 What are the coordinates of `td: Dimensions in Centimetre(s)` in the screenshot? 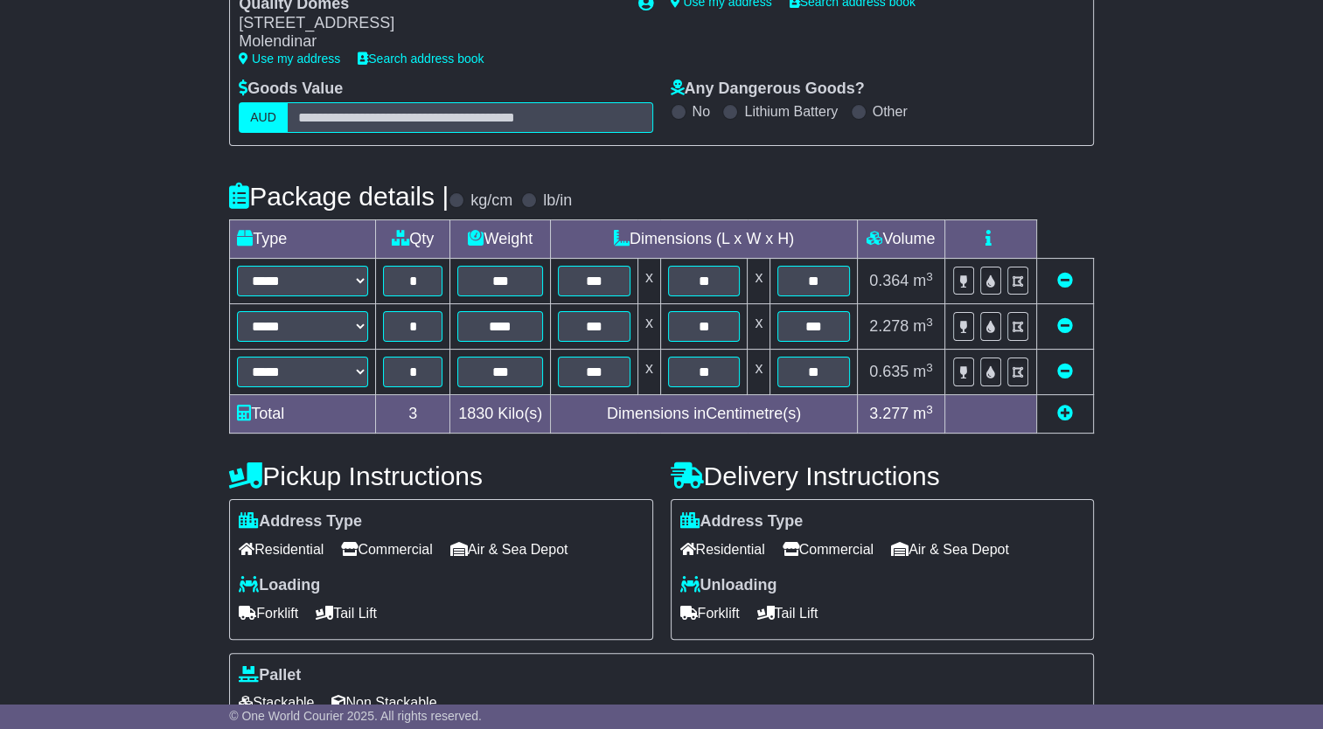 It's located at (704, 414).